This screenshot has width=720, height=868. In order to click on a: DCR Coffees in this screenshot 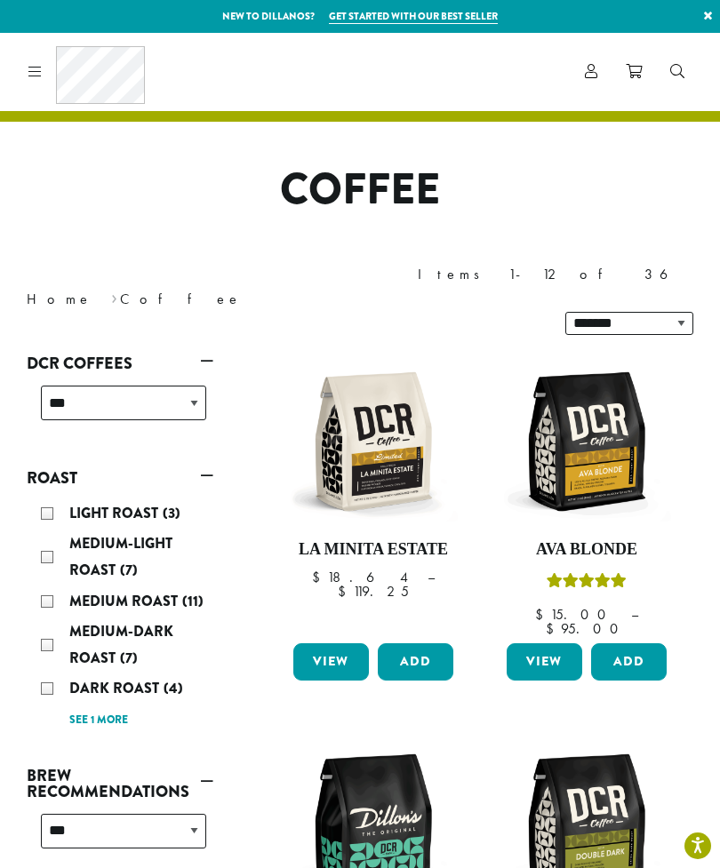, I will do `click(120, 363)`.